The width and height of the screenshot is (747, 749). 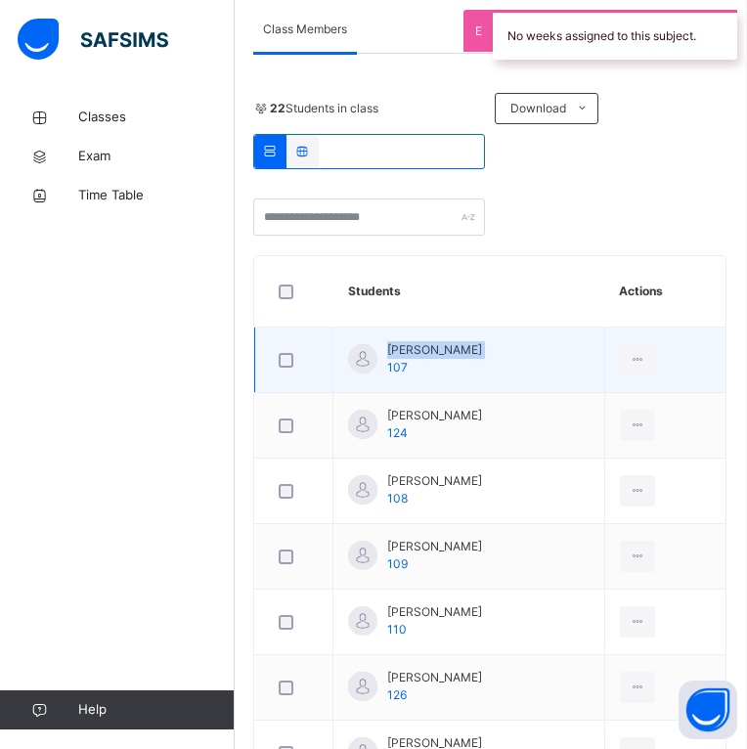 I want to click on span: Classes, so click(x=157, y=117).